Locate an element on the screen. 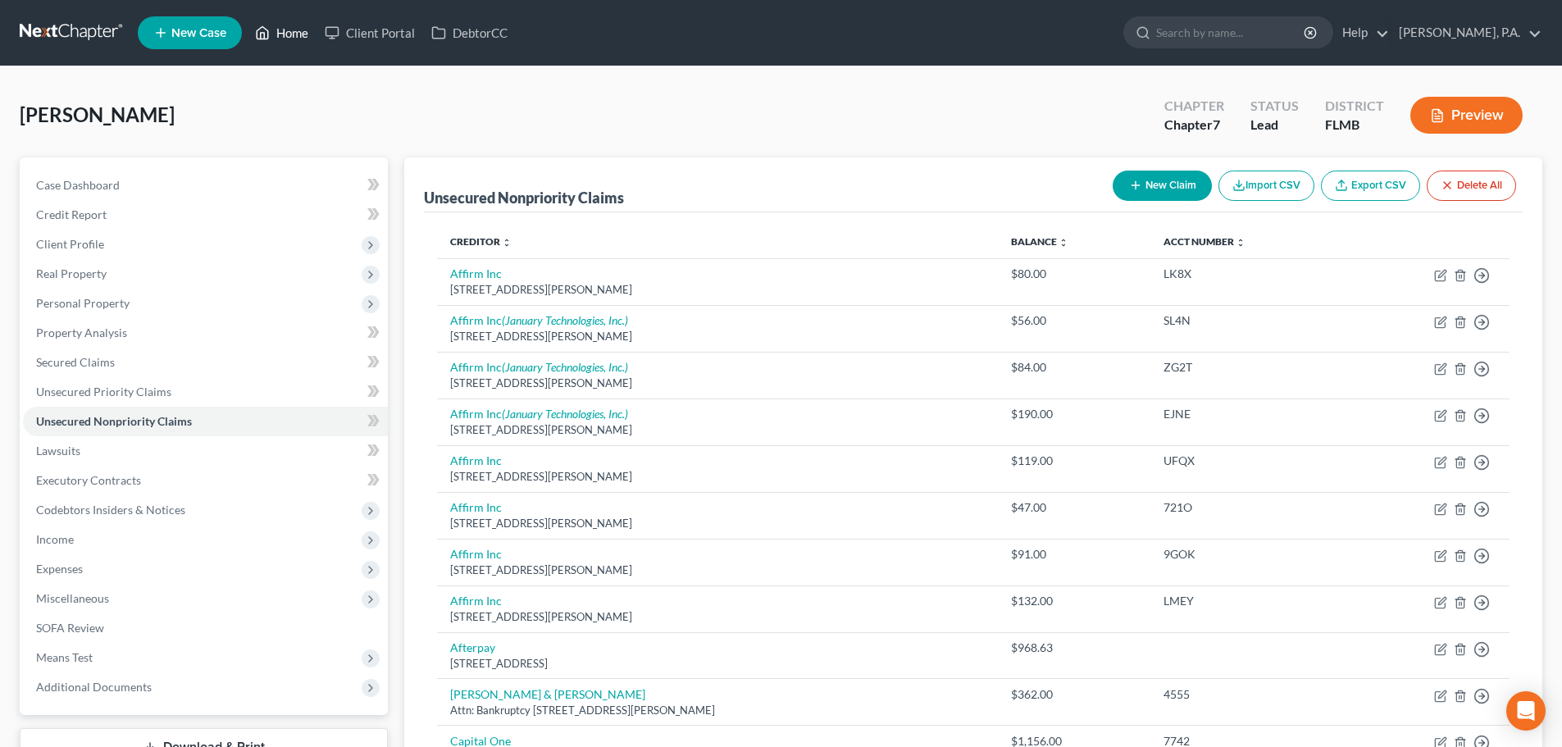 This screenshot has height=747, width=1562. div: UFQX is located at coordinates (1249, 461).